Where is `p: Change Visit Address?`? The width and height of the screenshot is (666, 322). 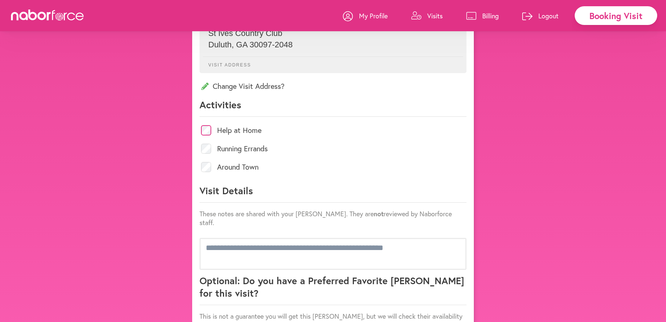 p: Change Visit Address? is located at coordinates (333, 86).